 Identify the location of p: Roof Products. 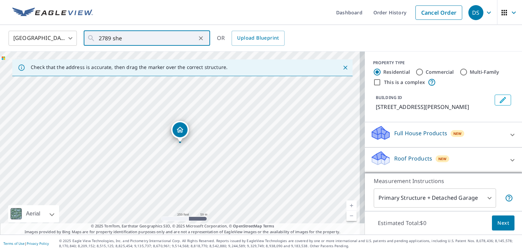
(413, 159).